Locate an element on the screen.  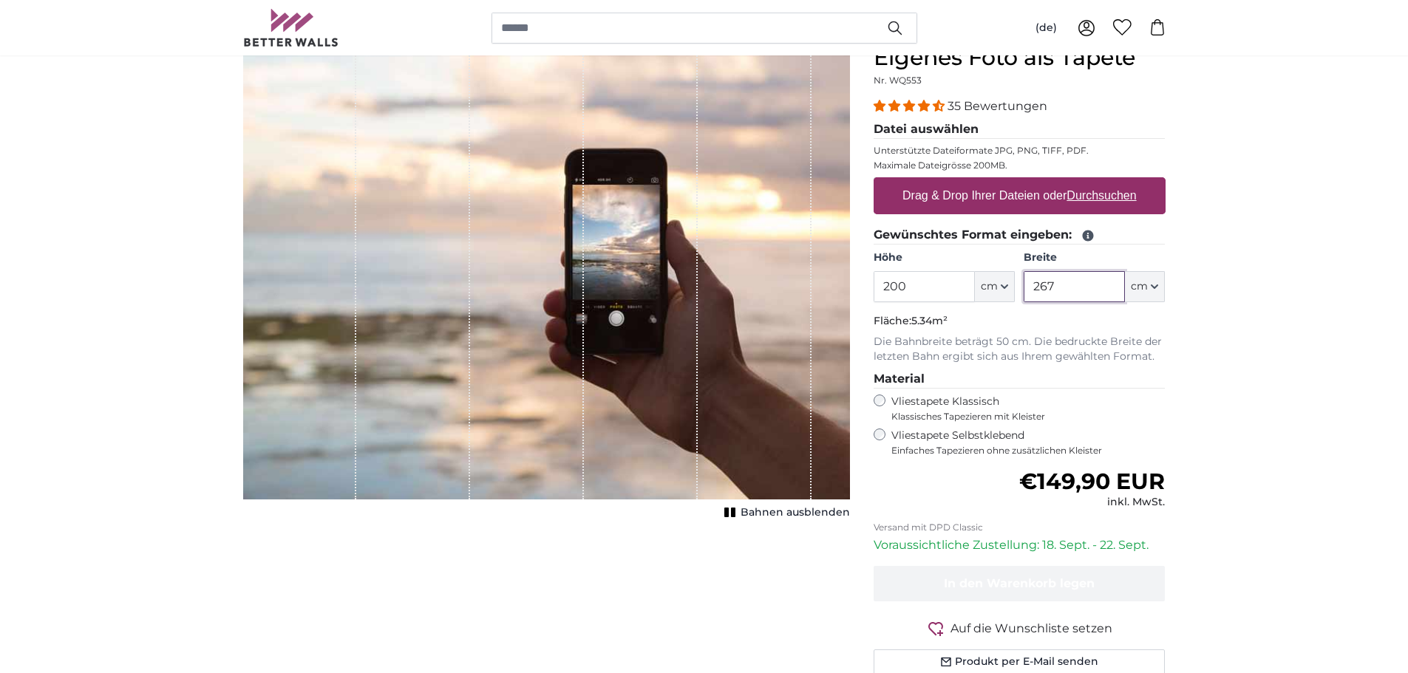
legend: Gewünschtes Format eingeben: is located at coordinates (1019, 235).